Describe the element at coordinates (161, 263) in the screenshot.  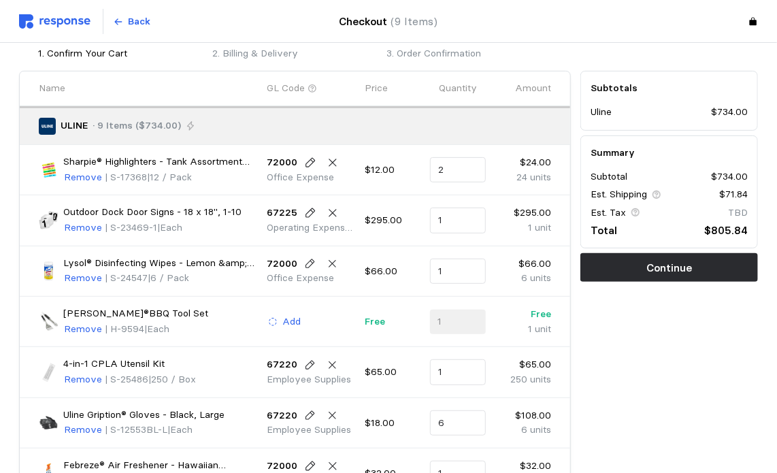
I see `p: Lysol® Disinfecting Wipes - Lemon &amp; Lime Blossom Scent, 80 ct` at that location.